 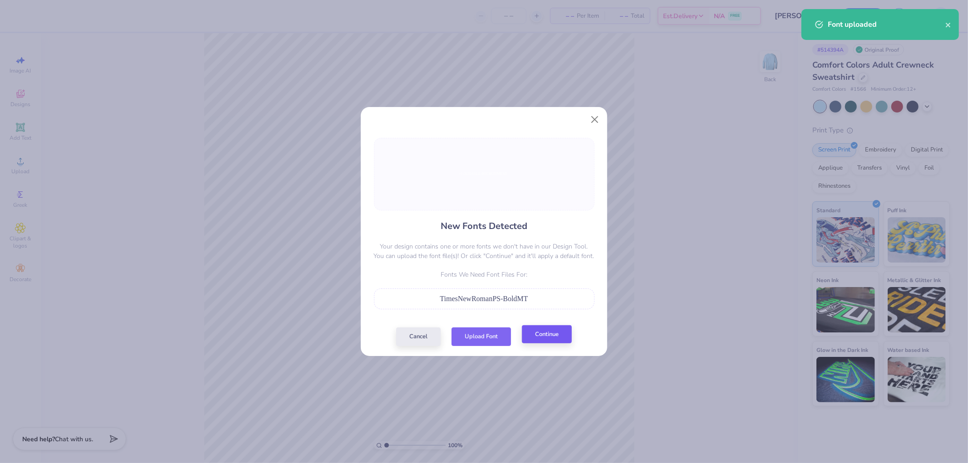 I want to click on div: Font uploaded, so click(x=886, y=25).